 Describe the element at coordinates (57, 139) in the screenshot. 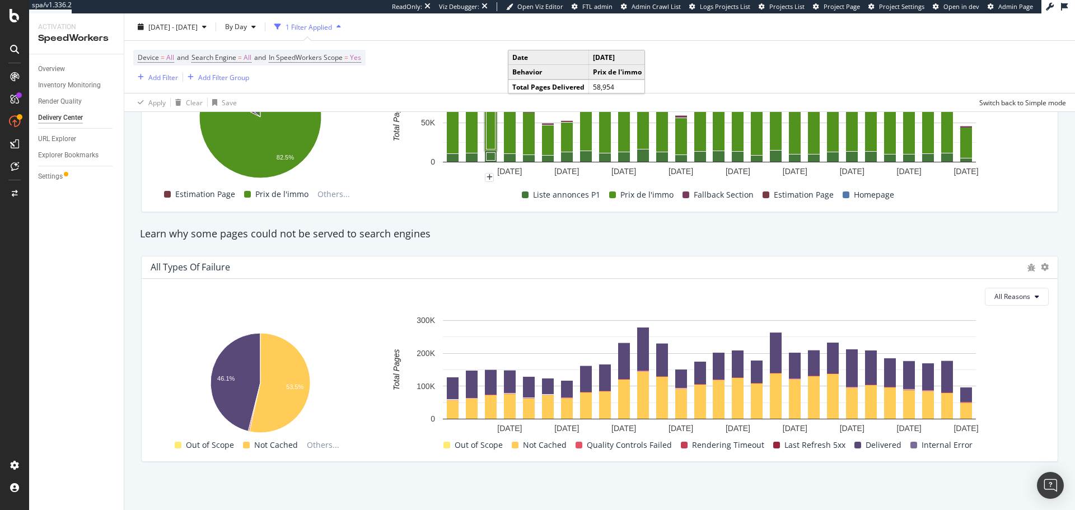

I see `div: URL Explorer` at that location.